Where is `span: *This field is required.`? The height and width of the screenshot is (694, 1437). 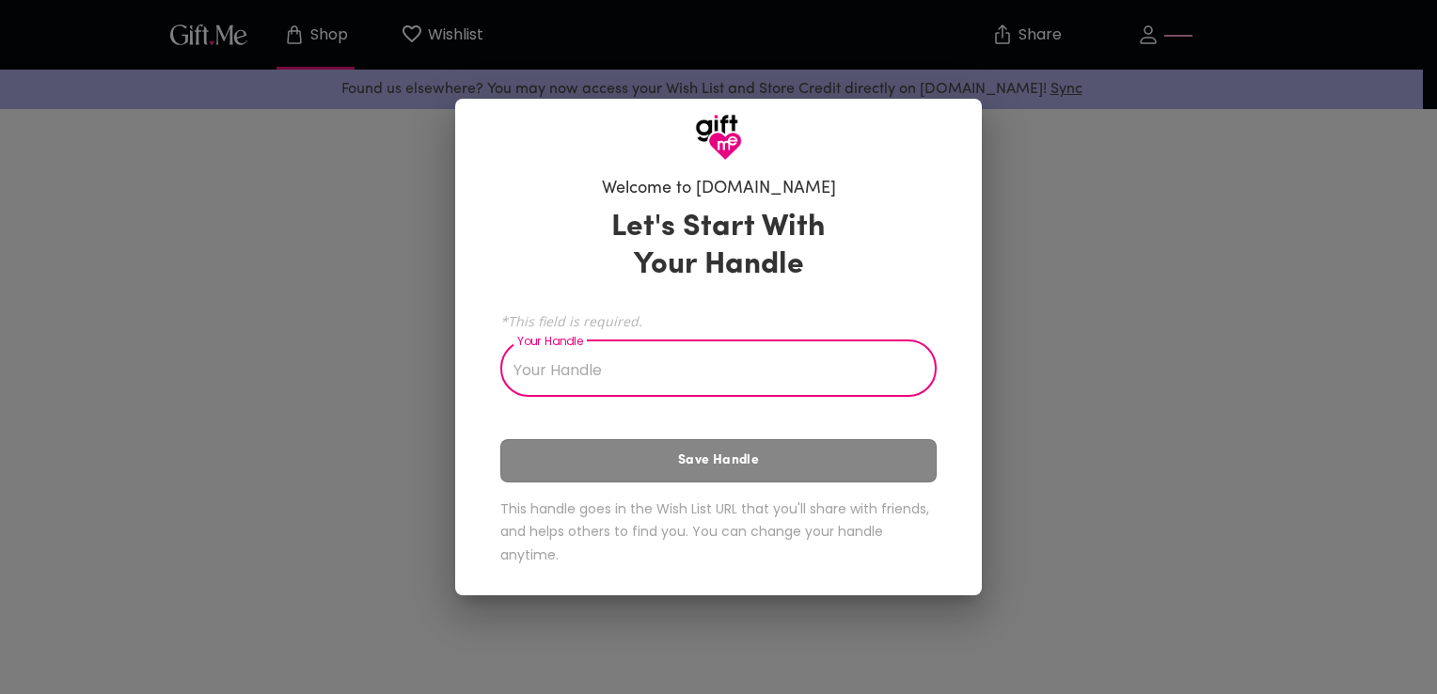
span: *This field is required. is located at coordinates (719, 321).